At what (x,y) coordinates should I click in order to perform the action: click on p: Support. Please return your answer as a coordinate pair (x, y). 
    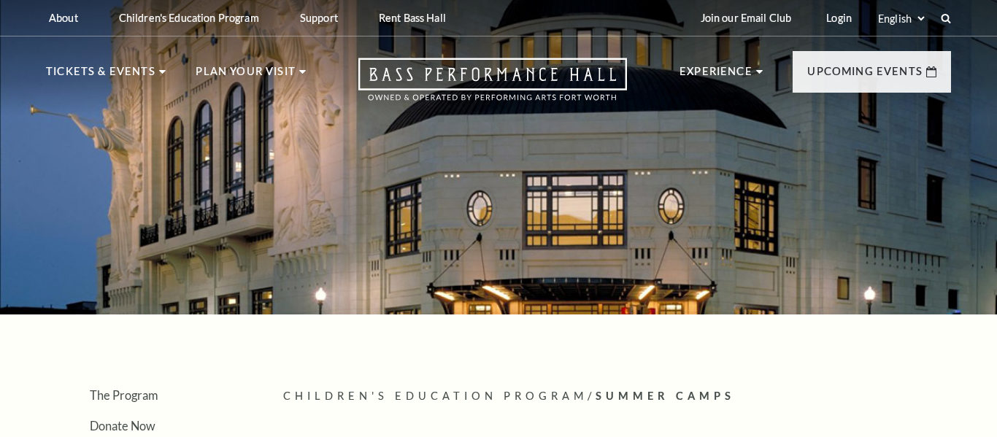
    Looking at the image, I should click on (319, 18).